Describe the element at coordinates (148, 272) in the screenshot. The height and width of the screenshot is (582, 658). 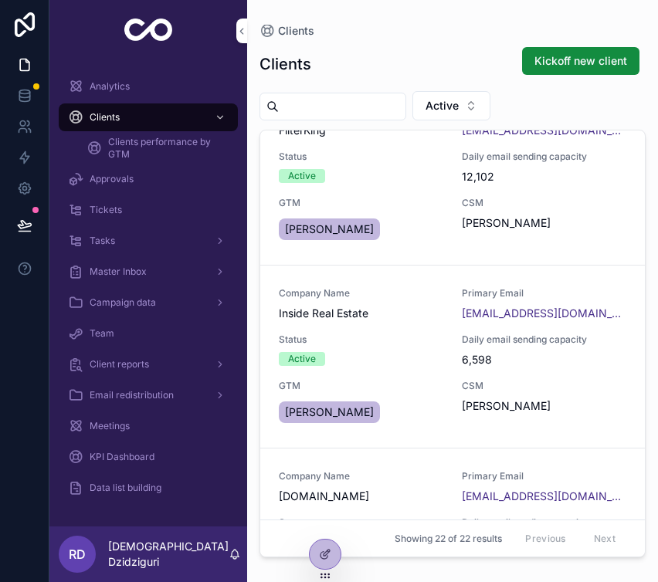
I see `a: Master Inbox` at that location.